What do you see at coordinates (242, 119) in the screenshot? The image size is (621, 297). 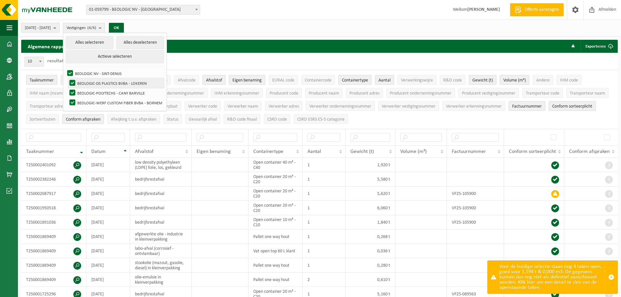 I see `span: R&D code finaal` at bounding box center [242, 119].